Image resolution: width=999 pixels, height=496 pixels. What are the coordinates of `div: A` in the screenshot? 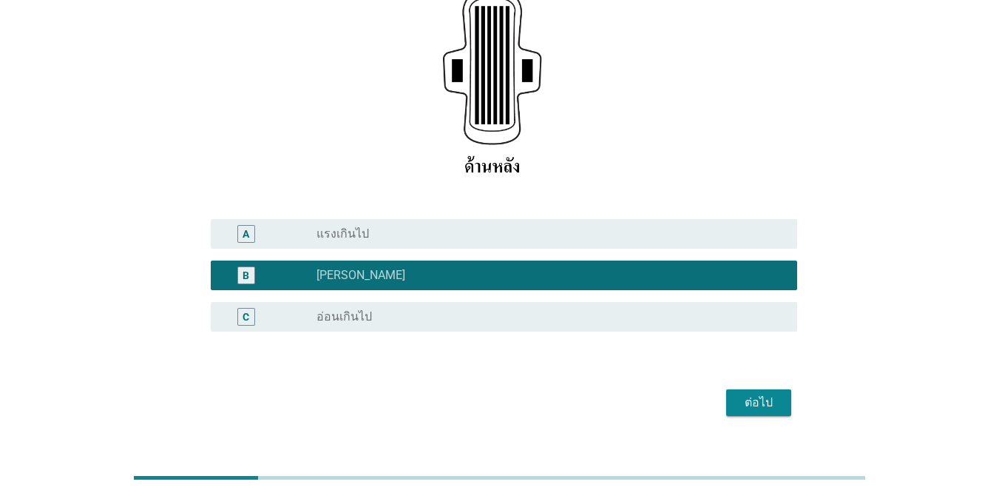 It's located at (246, 234).